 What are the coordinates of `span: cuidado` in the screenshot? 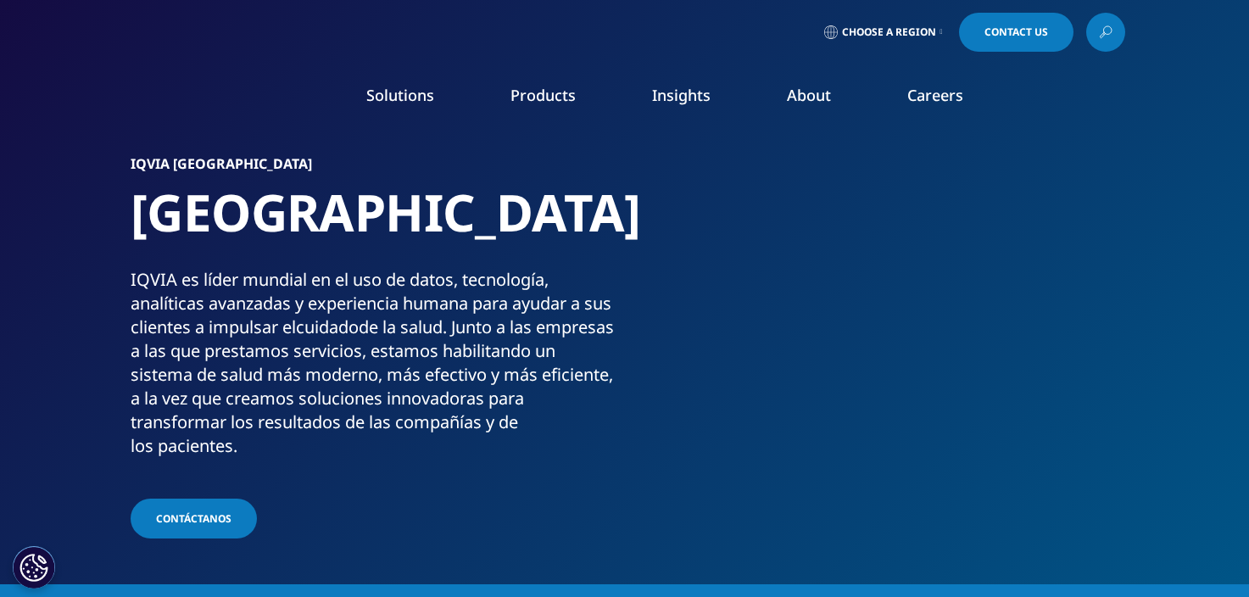 It's located at (327, 327).